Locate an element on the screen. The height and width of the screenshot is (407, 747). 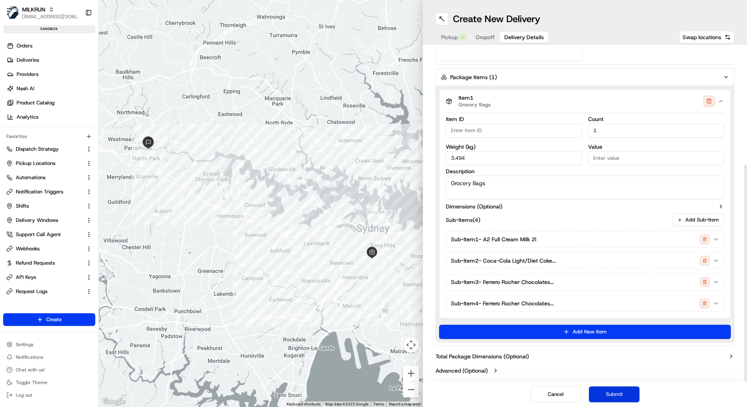
span: MILKRUN is located at coordinates (34, 9).